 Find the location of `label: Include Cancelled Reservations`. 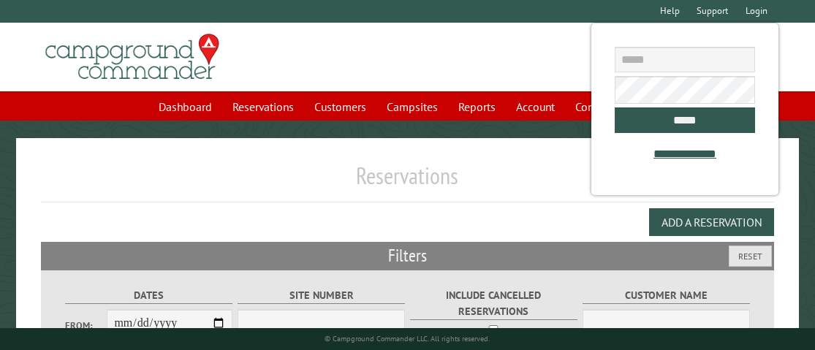

label: Include Cancelled Reservations is located at coordinates (493, 303).